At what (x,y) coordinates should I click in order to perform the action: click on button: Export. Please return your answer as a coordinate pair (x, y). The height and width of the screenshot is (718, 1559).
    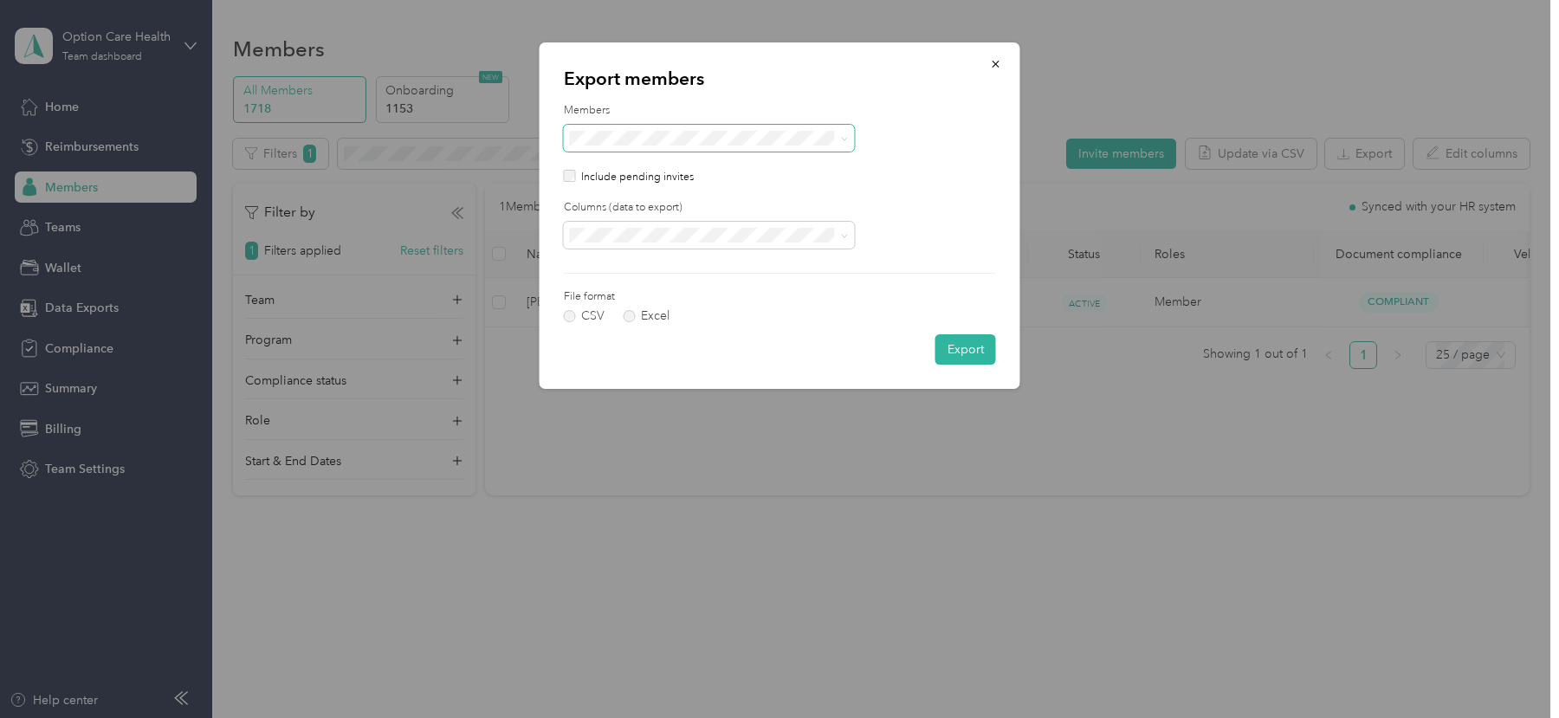
    Looking at the image, I should click on (965, 349).